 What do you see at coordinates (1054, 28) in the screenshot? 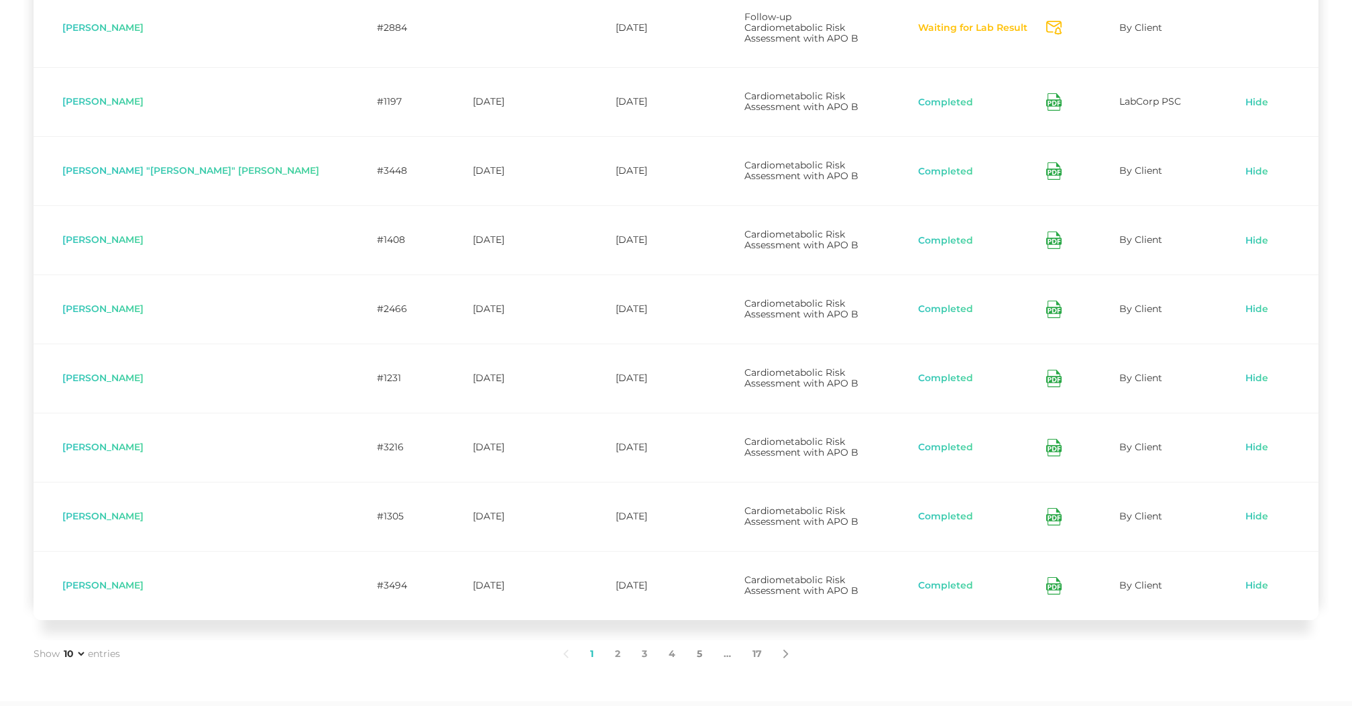
I see `svg: Send Notification` at bounding box center [1054, 28].